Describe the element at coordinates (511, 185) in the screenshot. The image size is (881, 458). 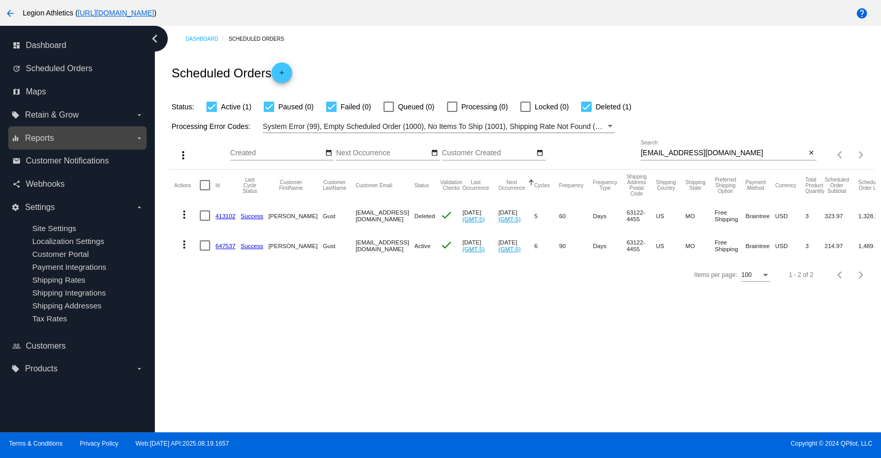
I see `button: Change sorting for NextOccurrenceUtc` at that location.